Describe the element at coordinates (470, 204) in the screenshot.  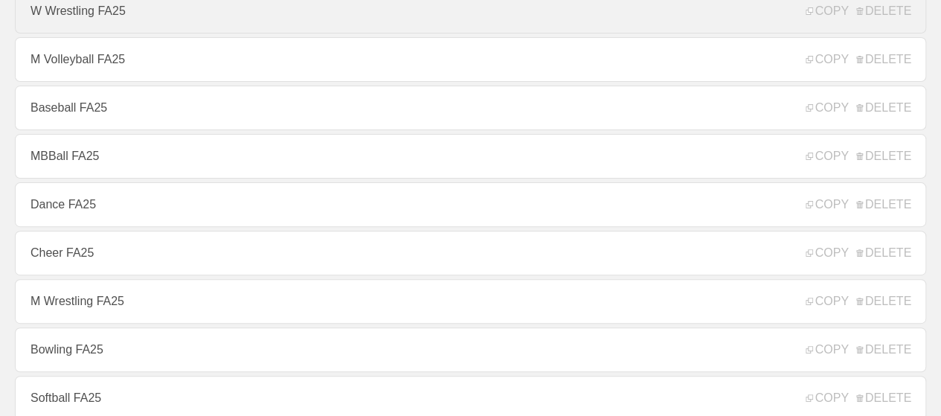
I see `a: Dance FA25` at that location.